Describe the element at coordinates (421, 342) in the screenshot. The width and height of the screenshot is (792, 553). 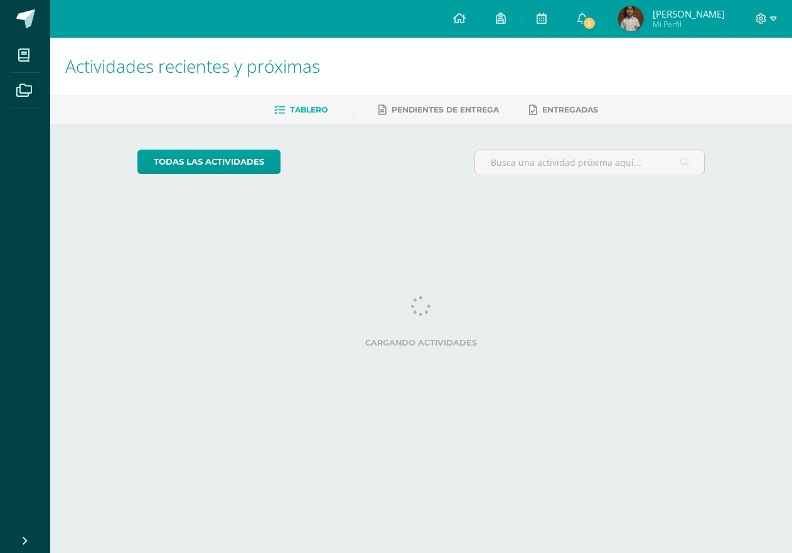
I see `label: Cargando actividades` at that location.